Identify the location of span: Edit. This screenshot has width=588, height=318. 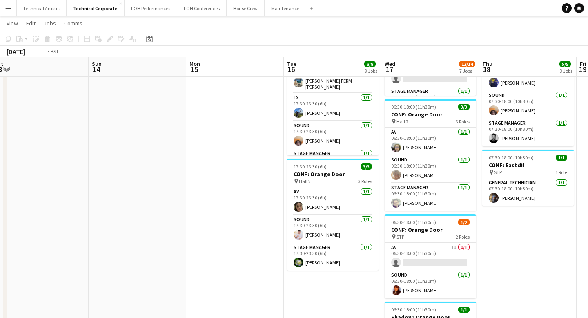
(31, 23).